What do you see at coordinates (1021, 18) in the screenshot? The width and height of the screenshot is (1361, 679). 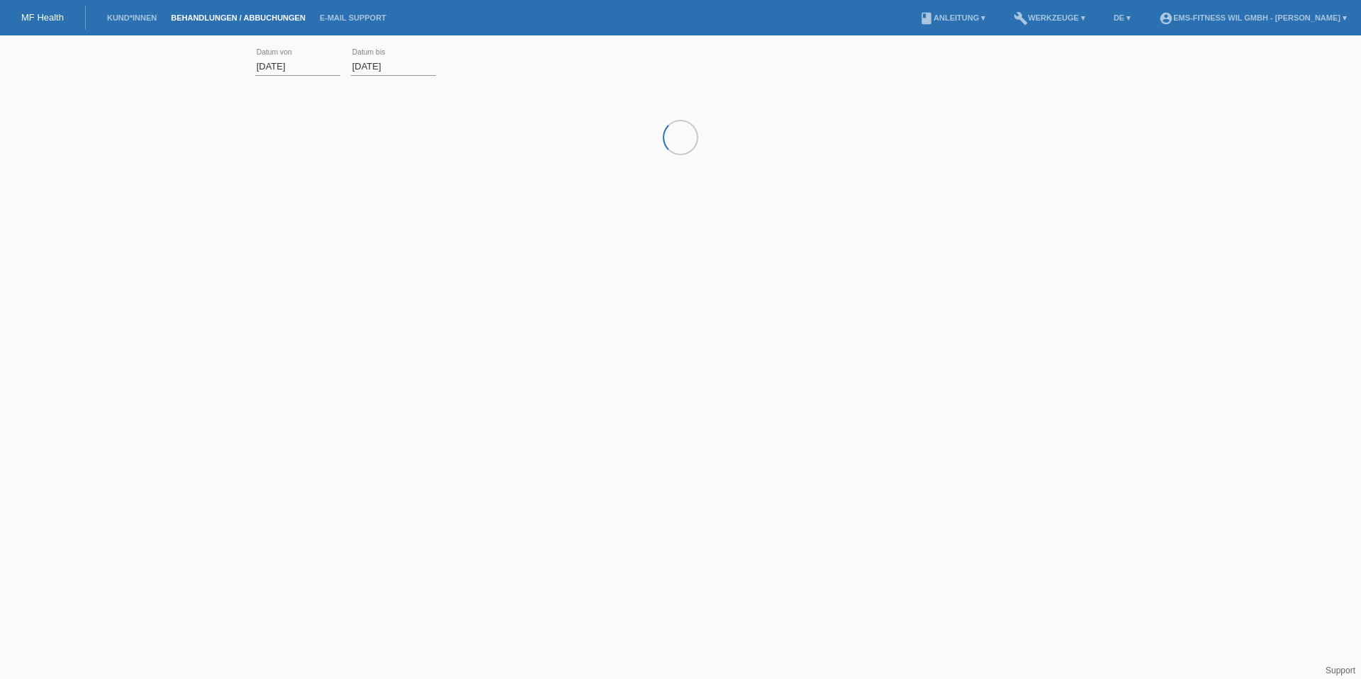 I see `i: build` at bounding box center [1021, 18].